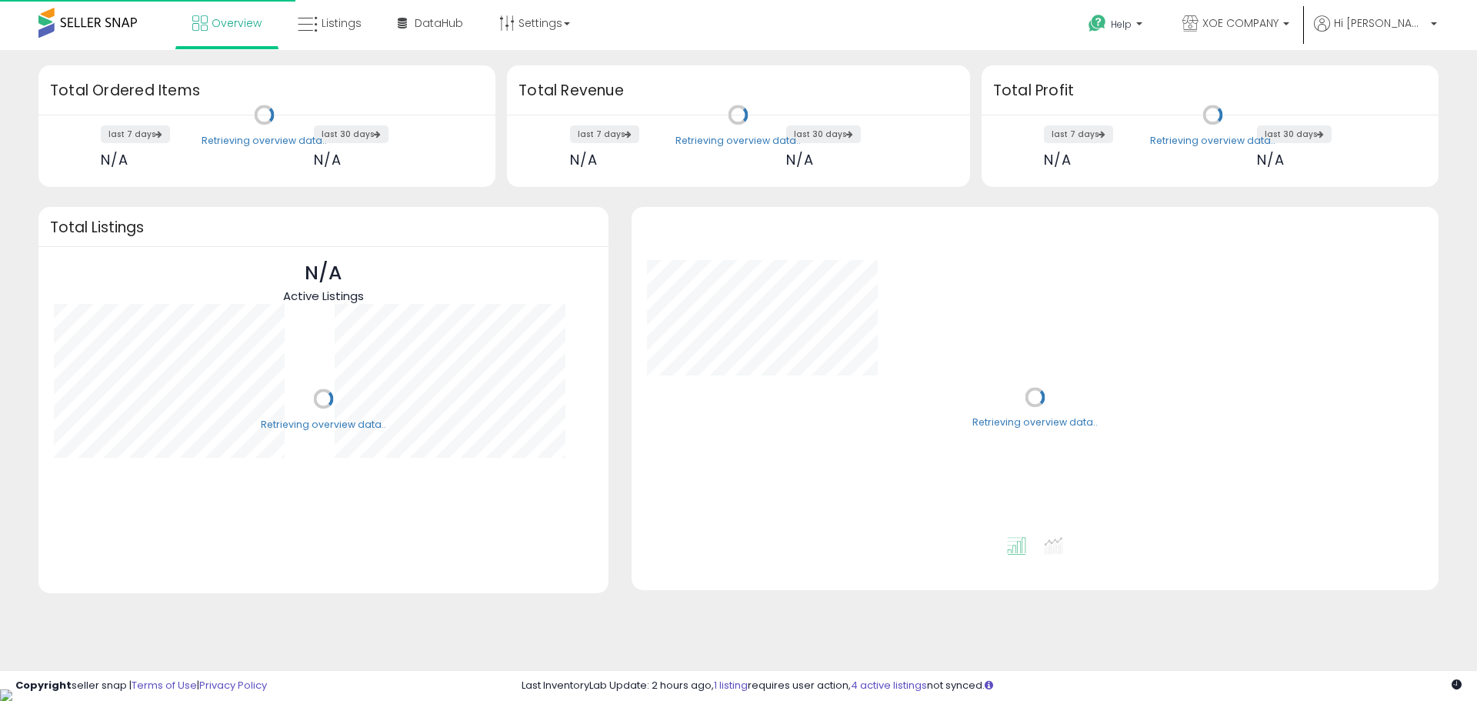 The width and height of the screenshot is (1477, 701). I want to click on span: Overview, so click(236, 23).